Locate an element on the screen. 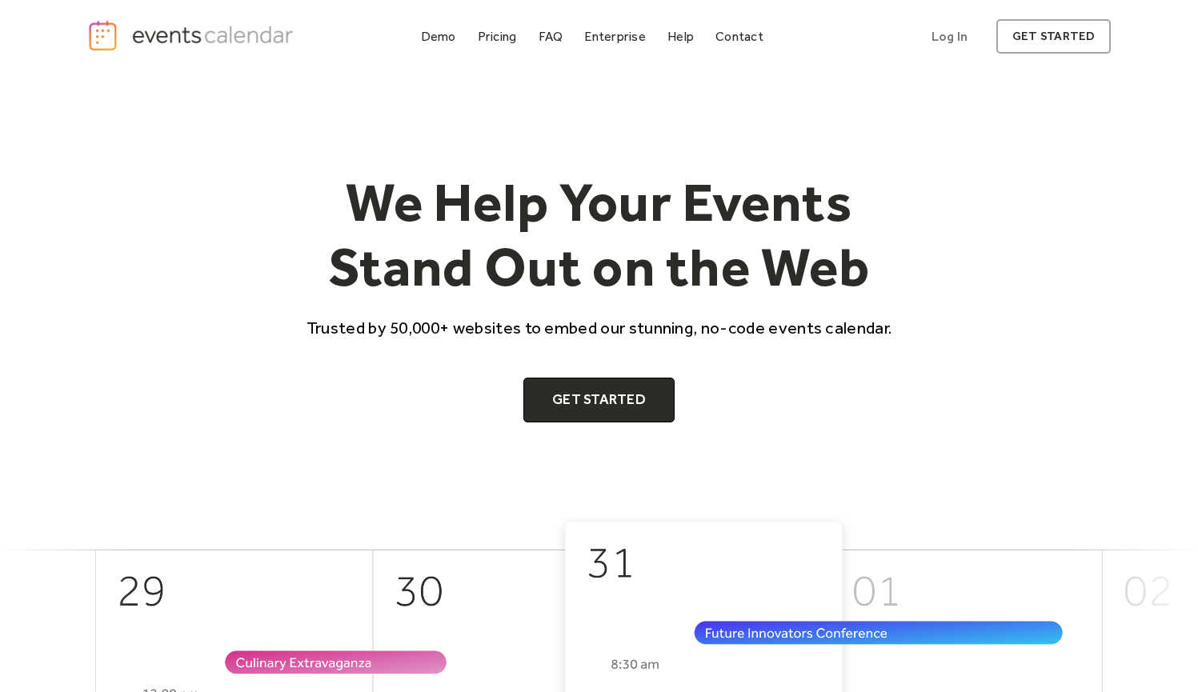  div: Pricing is located at coordinates (497, 36).